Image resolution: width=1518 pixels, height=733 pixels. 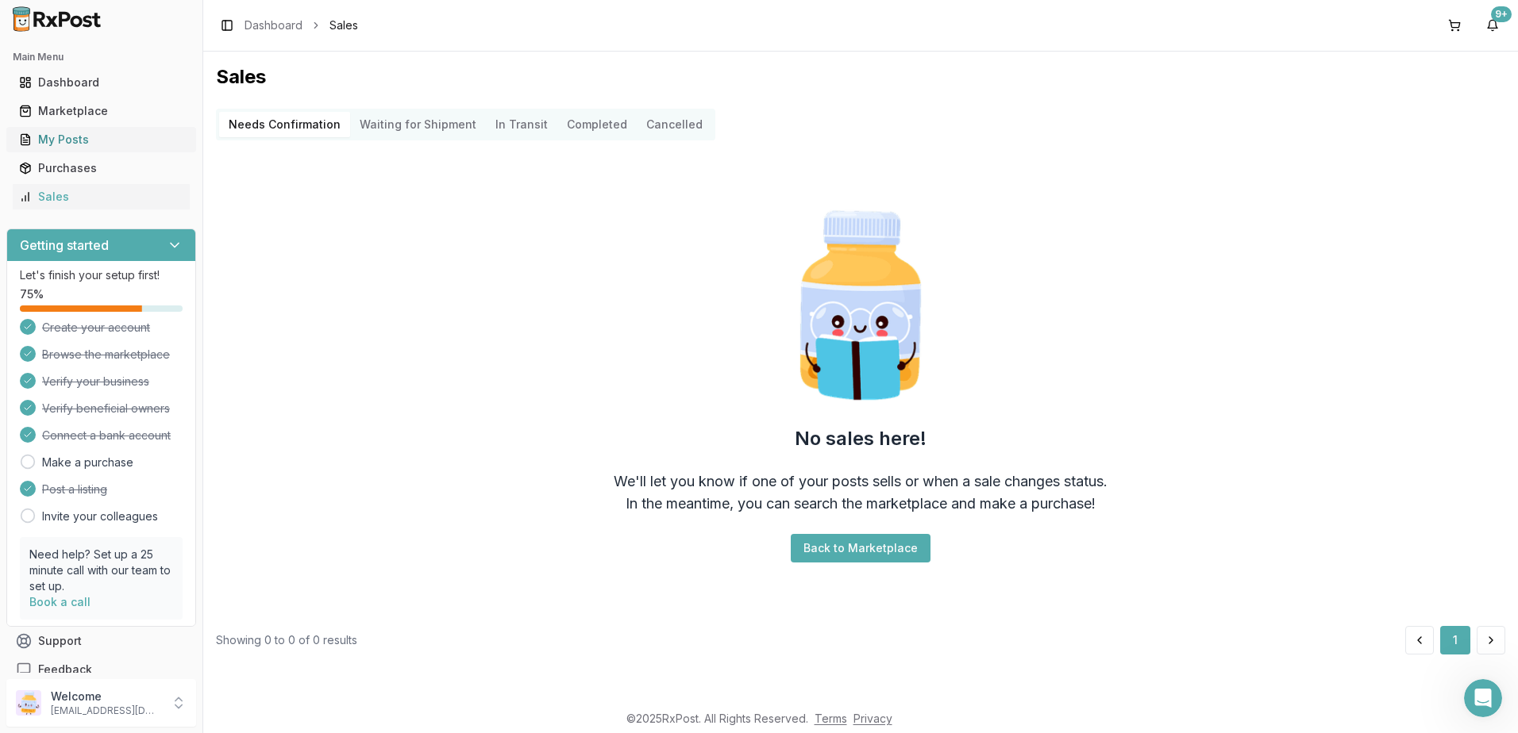 What do you see at coordinates (64, 245) in the screenshot?
I see `h3: Getting started` at bounding box center [64, 245].